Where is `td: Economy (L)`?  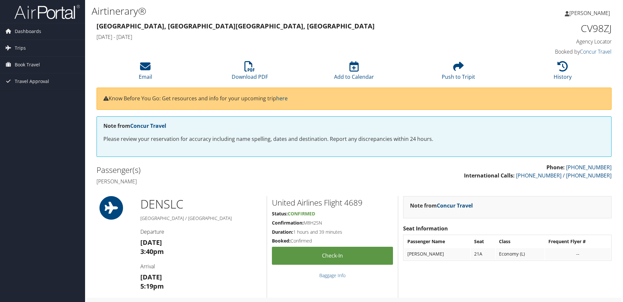
td: Economy (L) is located at coordinates (520, 254).